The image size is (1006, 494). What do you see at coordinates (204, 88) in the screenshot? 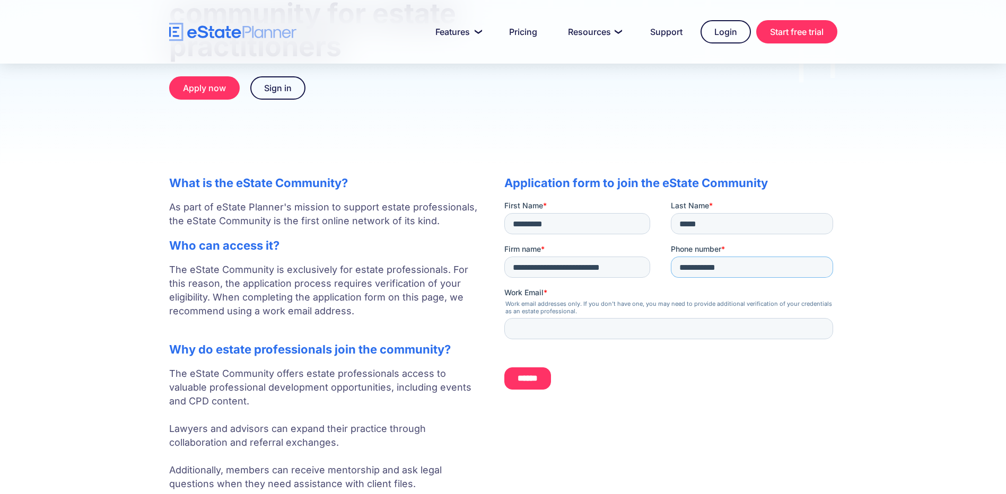
I see `a: Apply now` at bounding box center [204, 88].